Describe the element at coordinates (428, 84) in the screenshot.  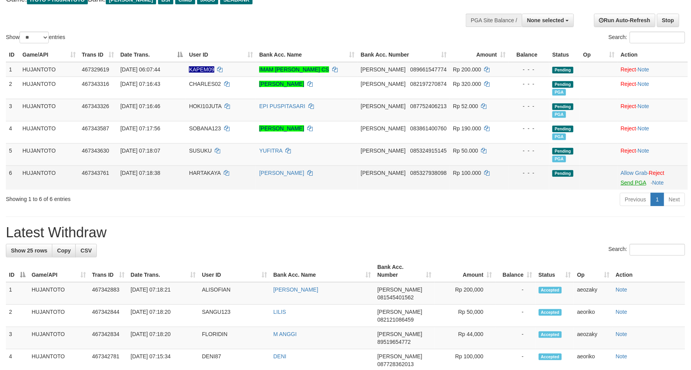
I see `span: Copy 082197270874 to clipboard` at that location.